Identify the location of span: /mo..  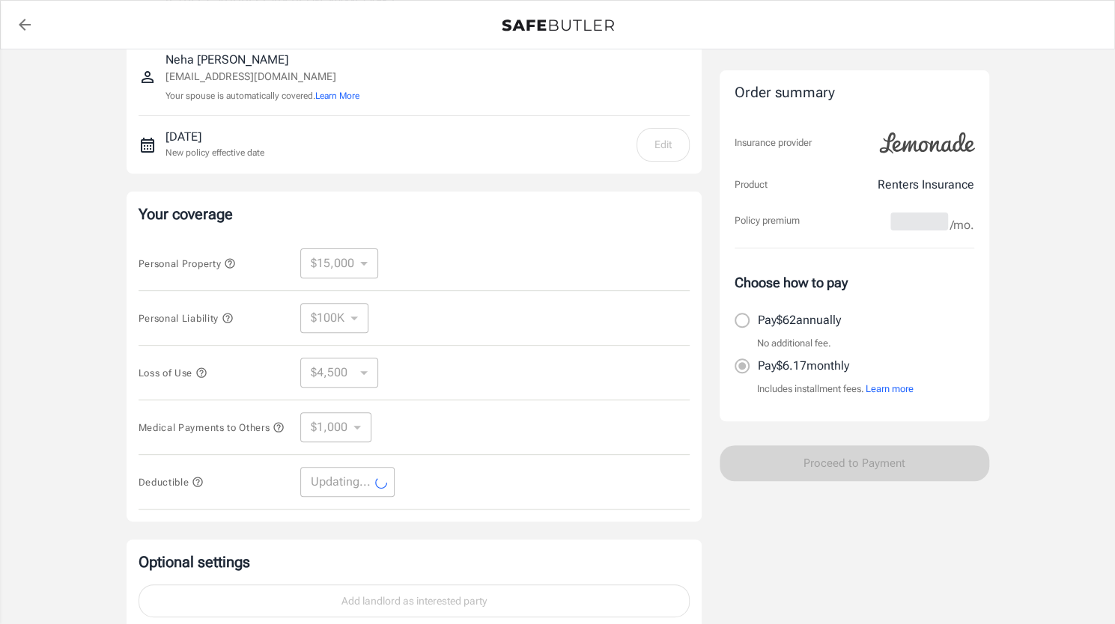
(962, 225).